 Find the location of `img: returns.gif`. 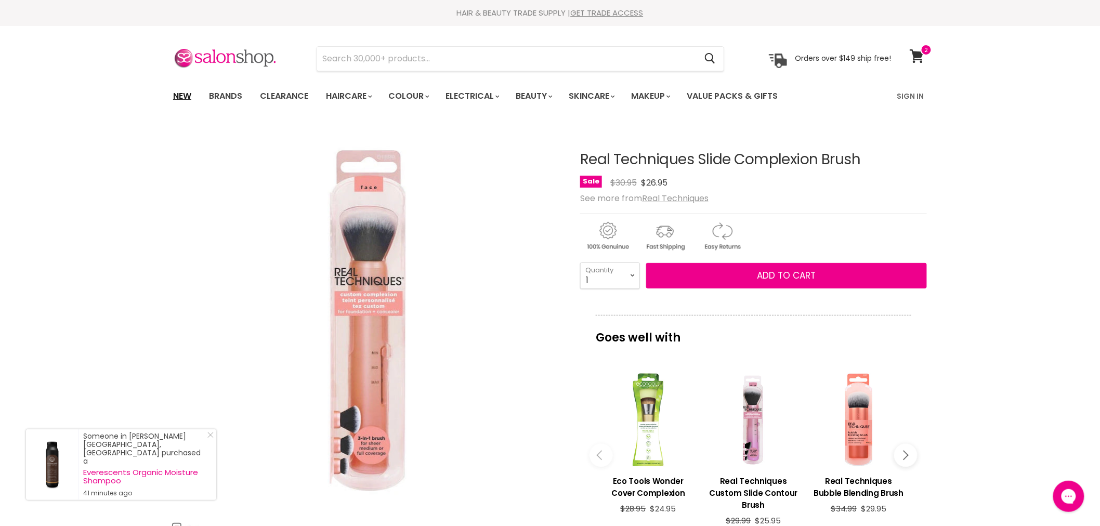

img: returns.gif is located at coordinates (722, 236).